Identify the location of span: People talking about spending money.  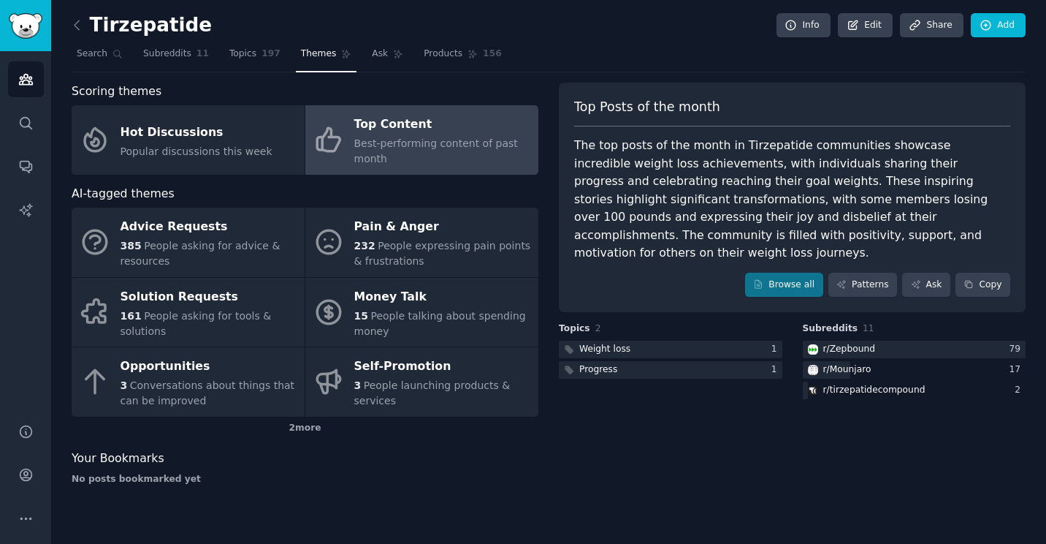
(440, 323).